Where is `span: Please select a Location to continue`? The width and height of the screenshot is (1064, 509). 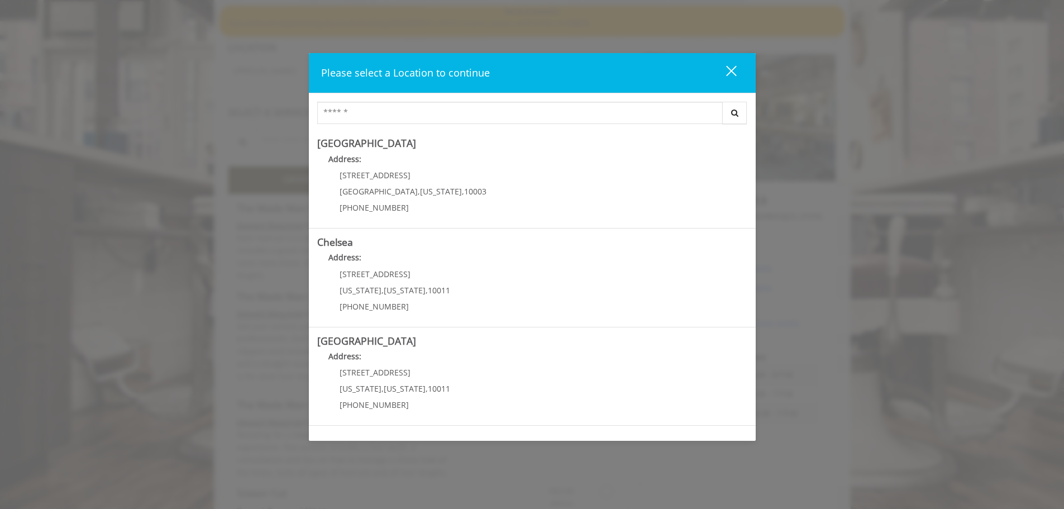 span: Please select a Location to continue is located at coordinates (405, 73).